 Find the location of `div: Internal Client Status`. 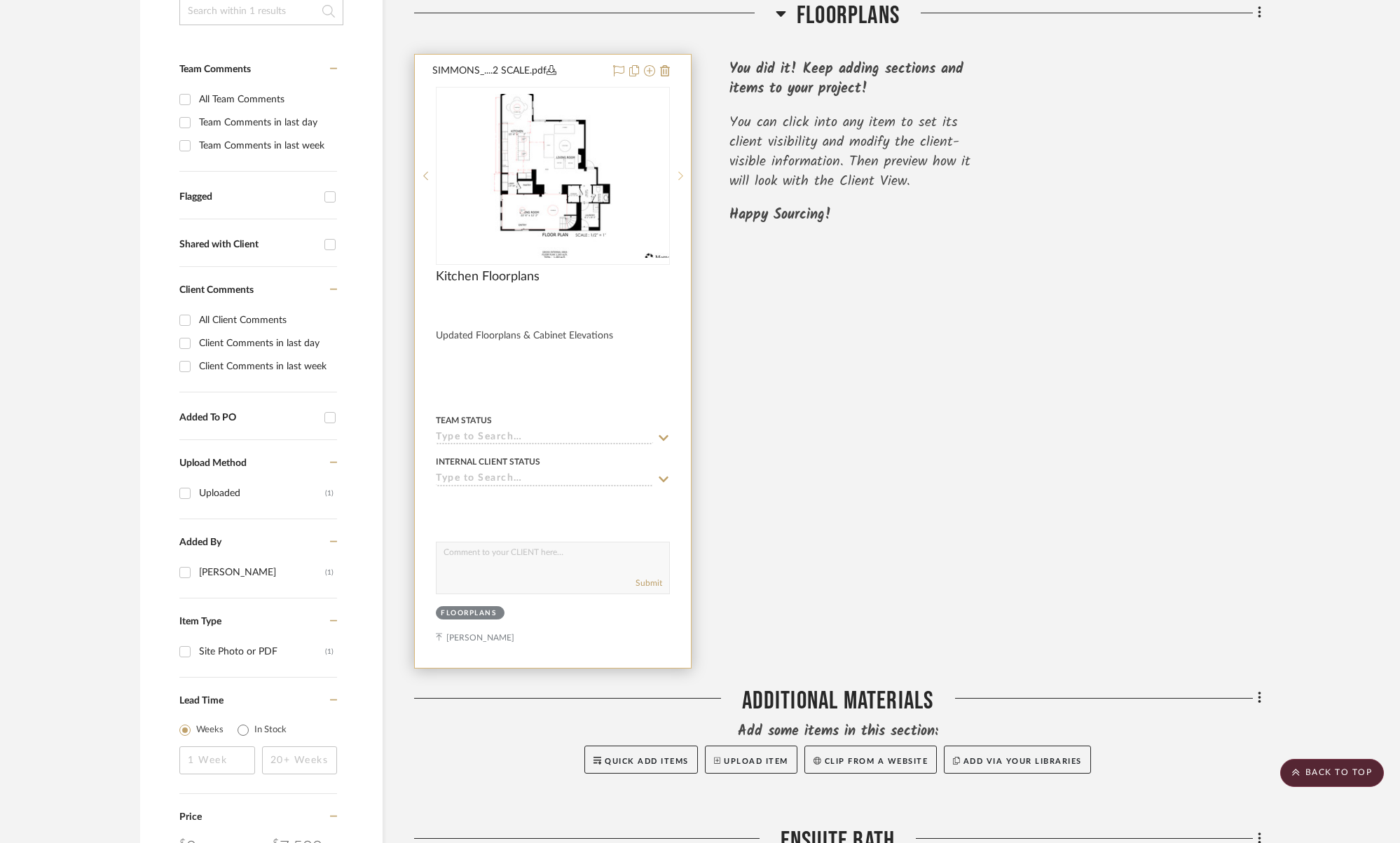

div: Internal Client Status is located at coordinates (488, 462).